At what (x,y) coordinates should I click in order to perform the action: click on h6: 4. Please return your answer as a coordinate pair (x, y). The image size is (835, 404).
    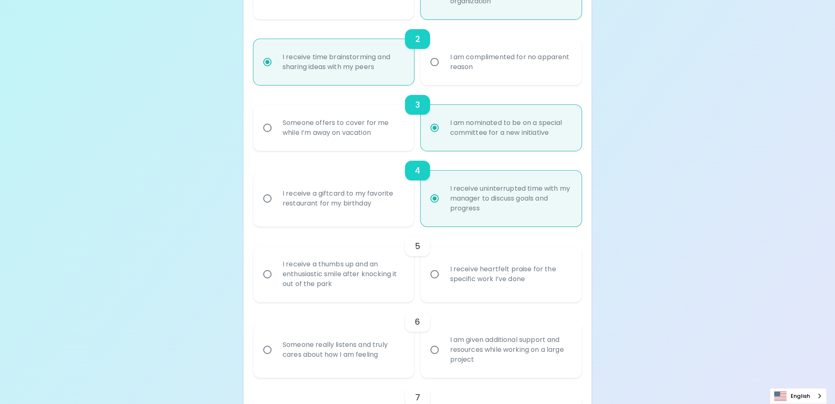
    Looking at the image, I should click on (417, 170).